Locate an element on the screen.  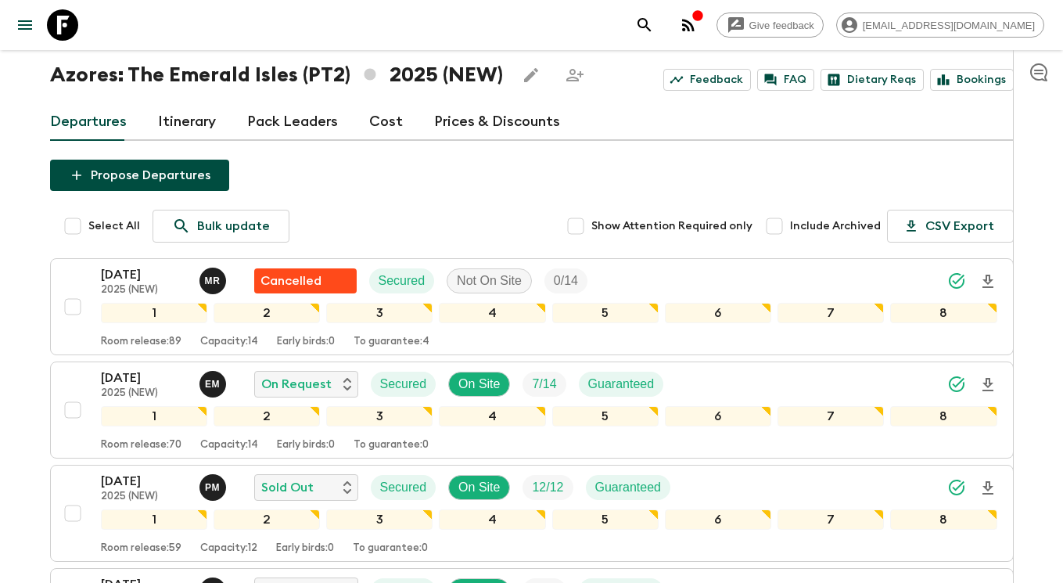
span: Select All is located at coordinates (114, 226).